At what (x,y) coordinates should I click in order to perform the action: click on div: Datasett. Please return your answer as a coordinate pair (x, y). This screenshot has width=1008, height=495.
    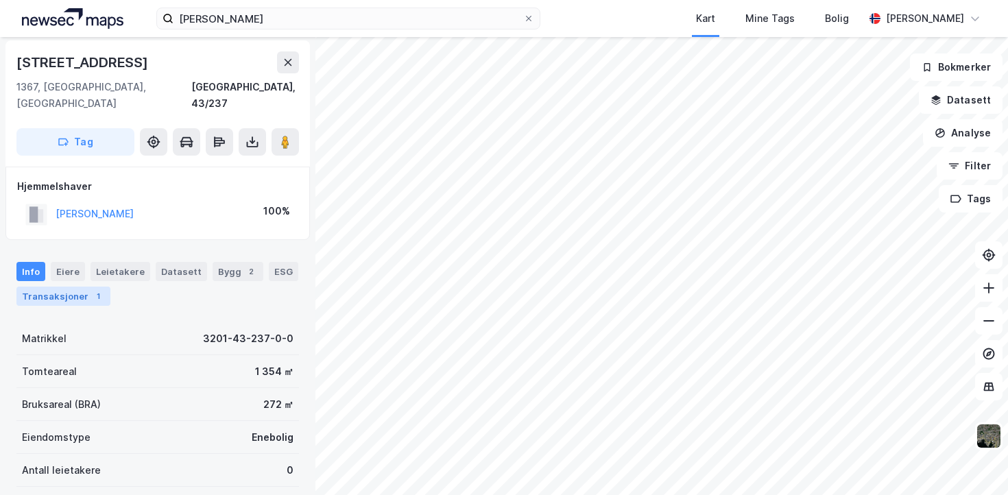
    Looking at the image, I should click on (181, 272).